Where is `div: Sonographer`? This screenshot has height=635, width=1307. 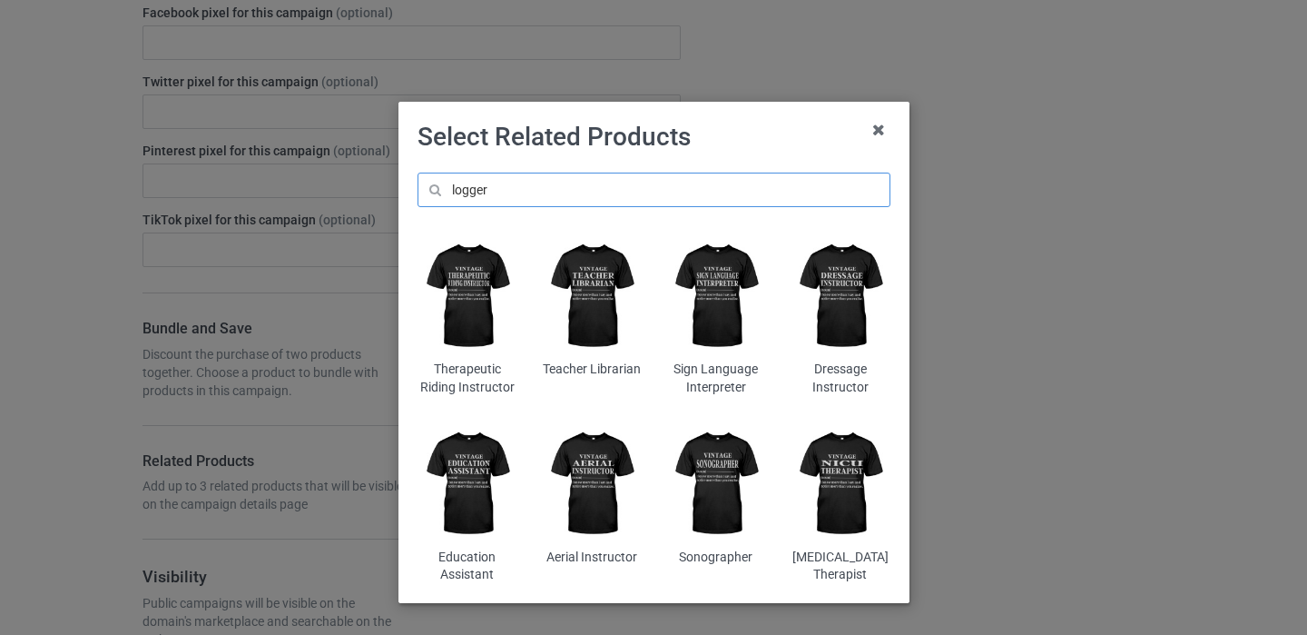 div: Sonographer is located at coordinates (715, 557).